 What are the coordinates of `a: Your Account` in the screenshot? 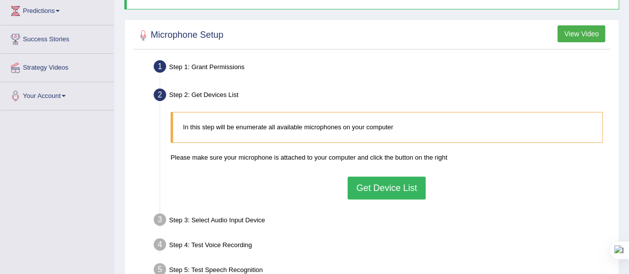 It's located at (57, 94).